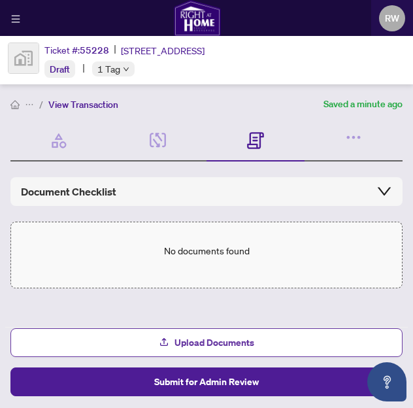 This screenshot has height=408, width=413. Describe the element at coordinates (83, 105) in the screenshot. I see `span: View Transaction` at that location.